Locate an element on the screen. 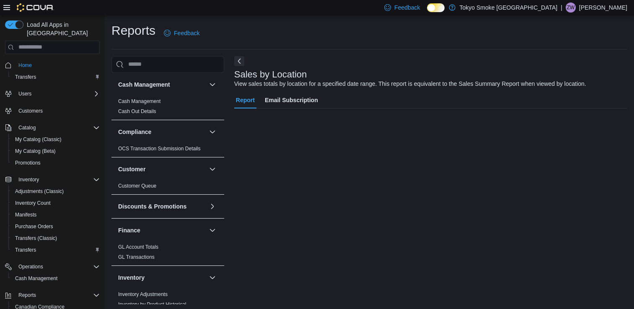  h3: Compliance is located at coordinates (134, 132).